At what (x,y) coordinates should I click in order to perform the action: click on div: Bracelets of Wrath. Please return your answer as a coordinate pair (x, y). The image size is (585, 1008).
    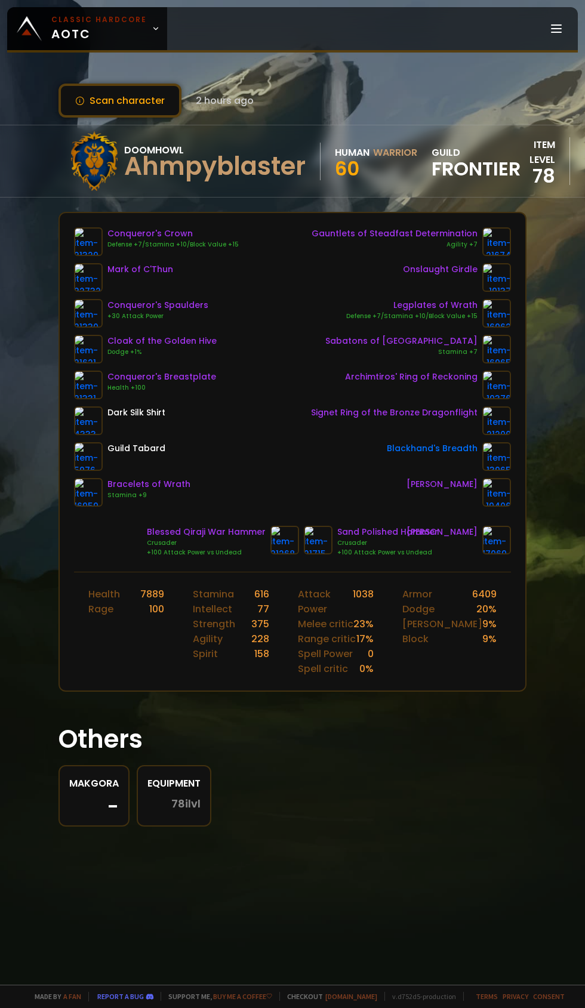
    Looking at the image, I should click on (149, 484).